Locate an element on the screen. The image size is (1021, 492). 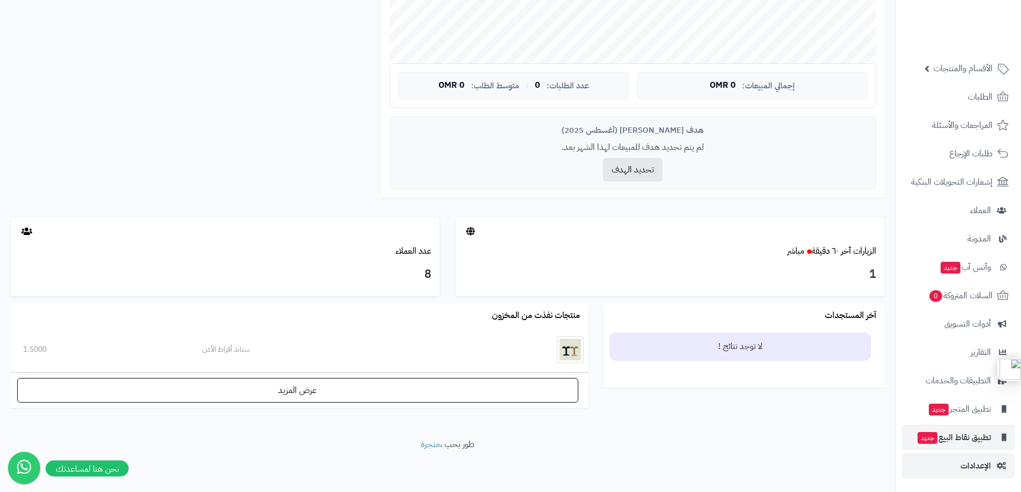
span: الأقسام والمنتجات is located at coordinates (963, 69).